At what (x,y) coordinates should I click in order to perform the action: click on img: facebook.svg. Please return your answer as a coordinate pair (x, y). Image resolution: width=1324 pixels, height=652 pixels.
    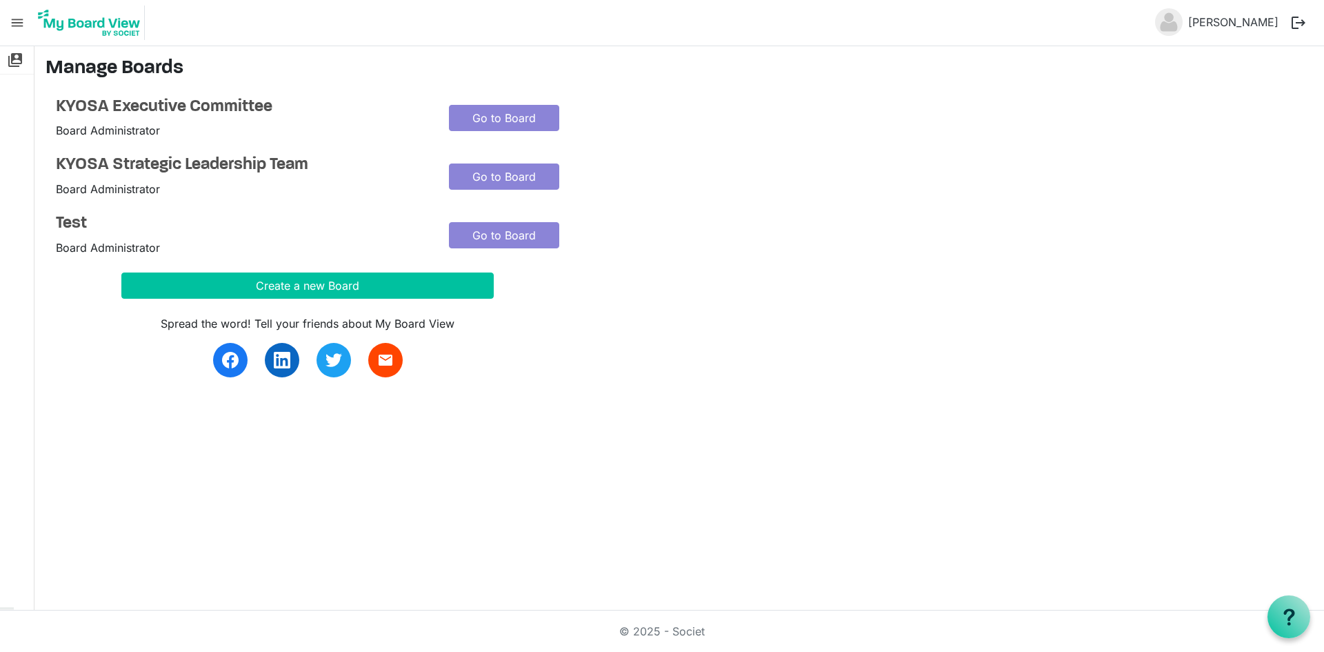
    Looking at the image, I should click on (230, 360).